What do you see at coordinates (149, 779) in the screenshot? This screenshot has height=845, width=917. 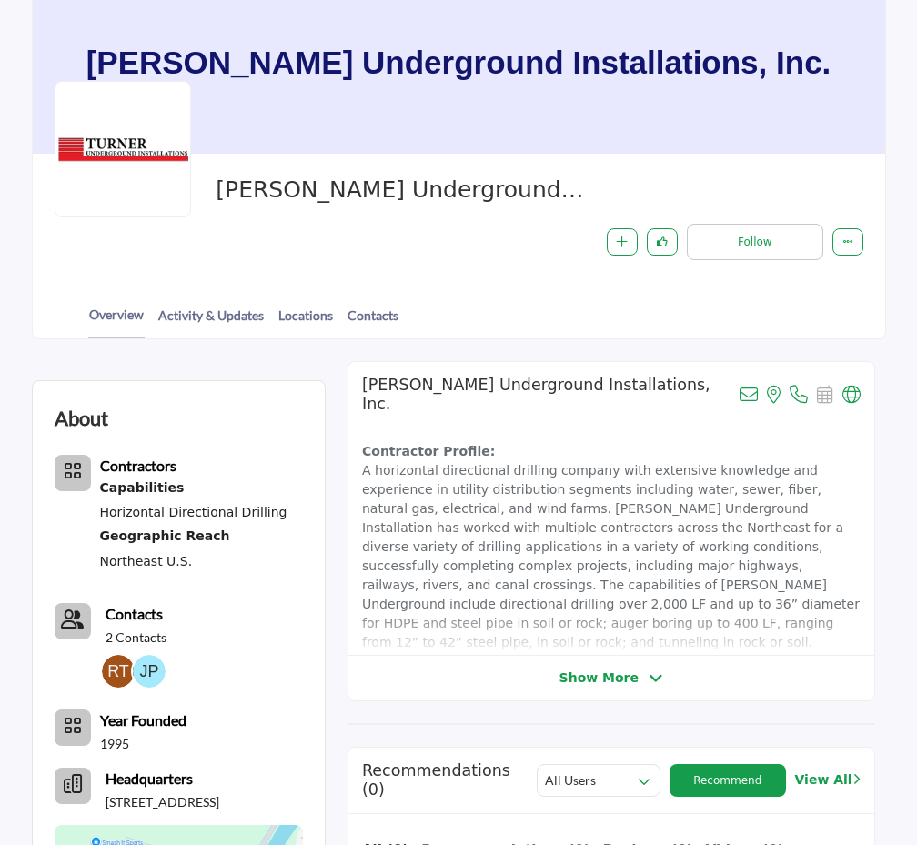 I see `b: Headquarters` at bounding box center [149, 779].